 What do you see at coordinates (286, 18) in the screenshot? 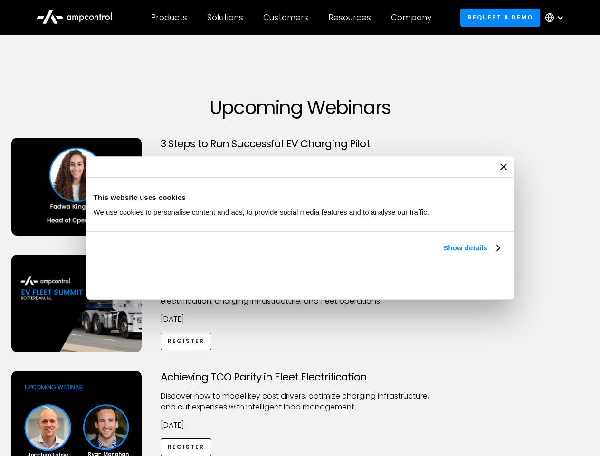
I see `div: Customers` at bounding box center [286, 18].